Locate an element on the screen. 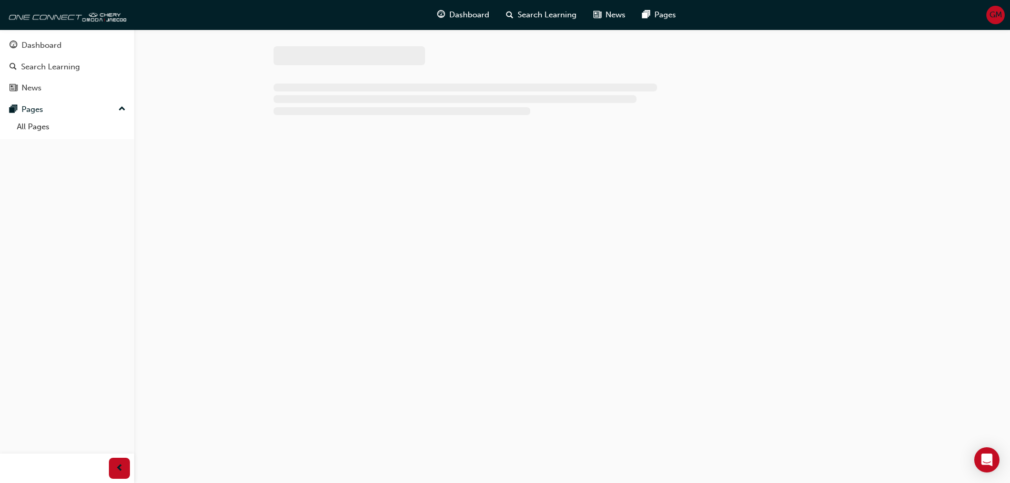 Image resolution: width=1010 pixels, height=483 pixels. button: DashboardSearch LearningNews is located at coordinates (67, 67).